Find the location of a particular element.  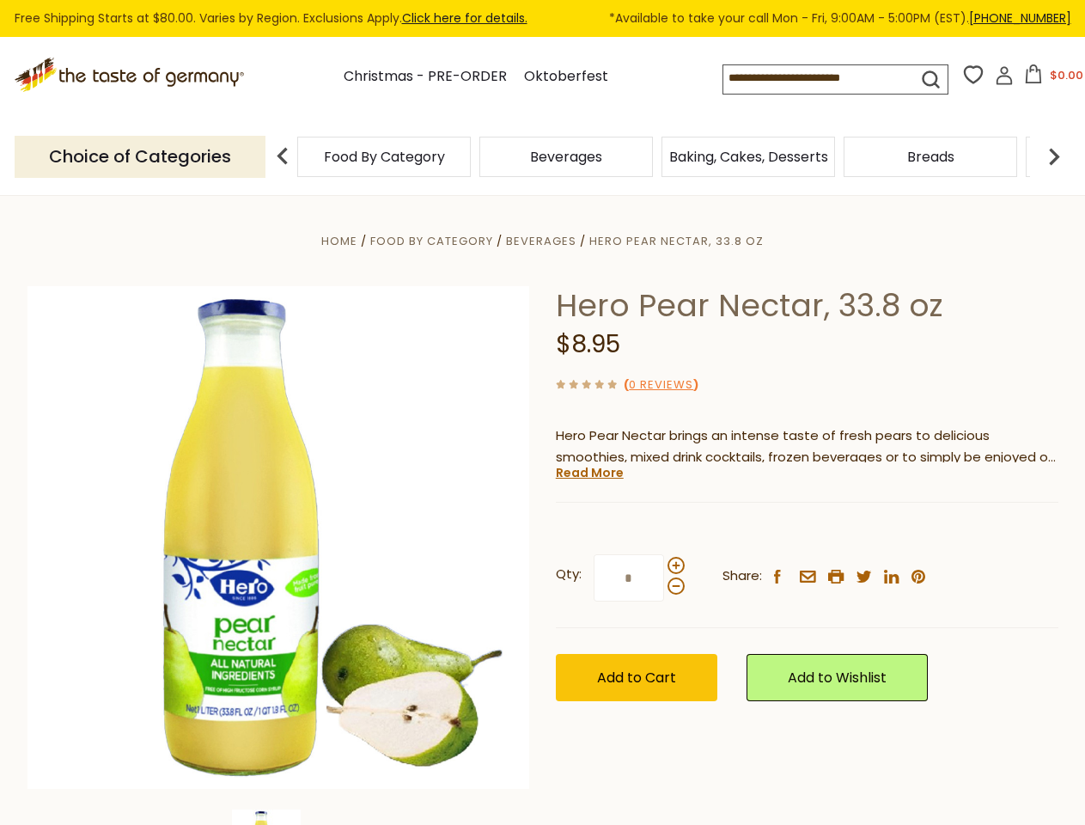

a: Baking, Cakes, Desserts is located at coordinates (748, 156).